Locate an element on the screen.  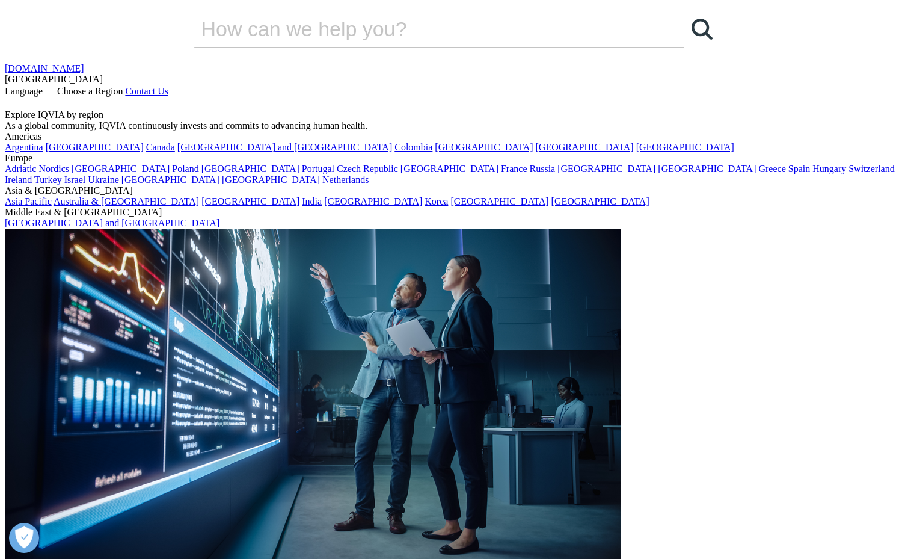
a: Hungary is located at coordinates (829, 168).